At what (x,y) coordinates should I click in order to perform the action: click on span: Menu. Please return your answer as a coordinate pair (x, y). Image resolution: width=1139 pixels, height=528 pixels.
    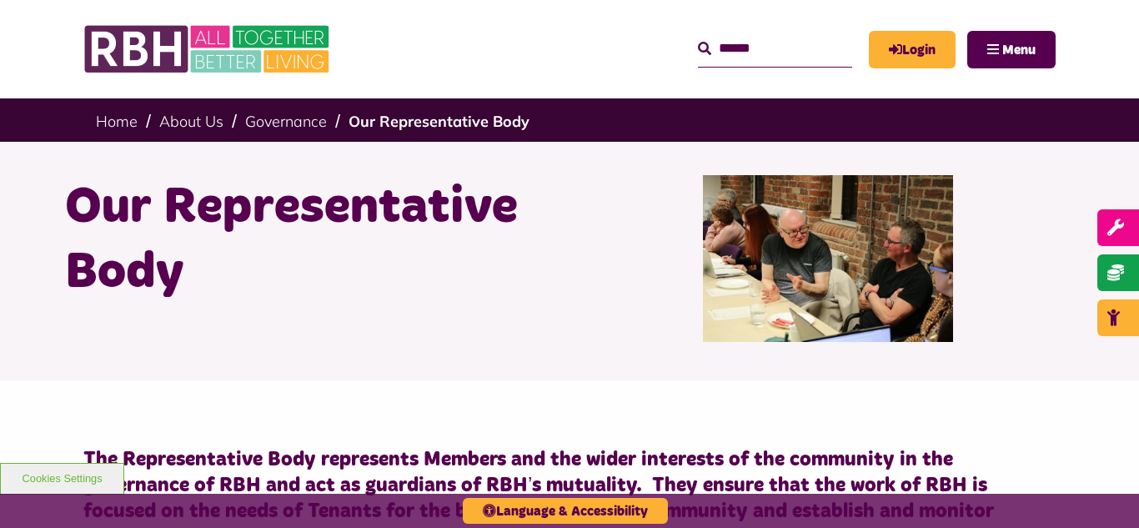
    Looking at the image, I should click on (1019, 50).